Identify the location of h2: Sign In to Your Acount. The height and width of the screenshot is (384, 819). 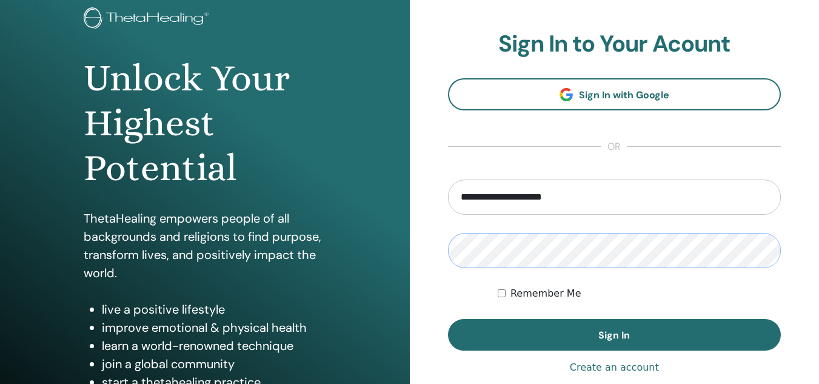
(615, 44).